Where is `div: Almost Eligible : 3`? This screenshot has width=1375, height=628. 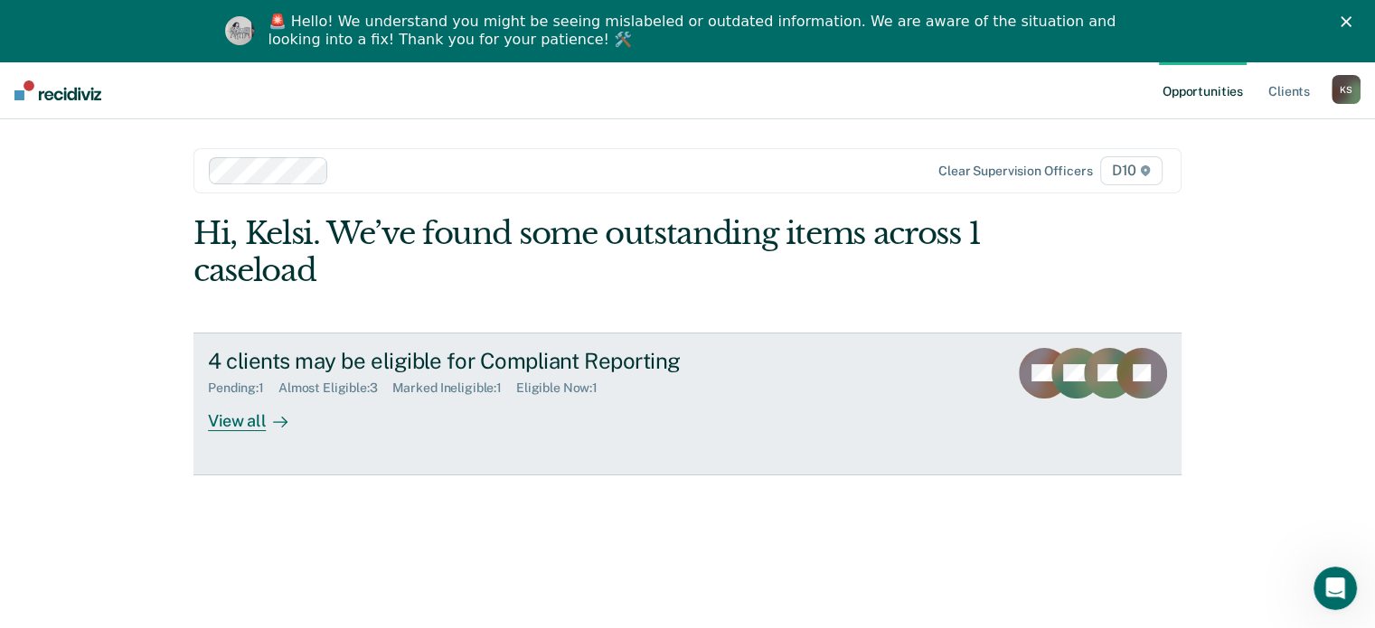
div: Almost Eligible : 3 is located at coordinates (335, 388).